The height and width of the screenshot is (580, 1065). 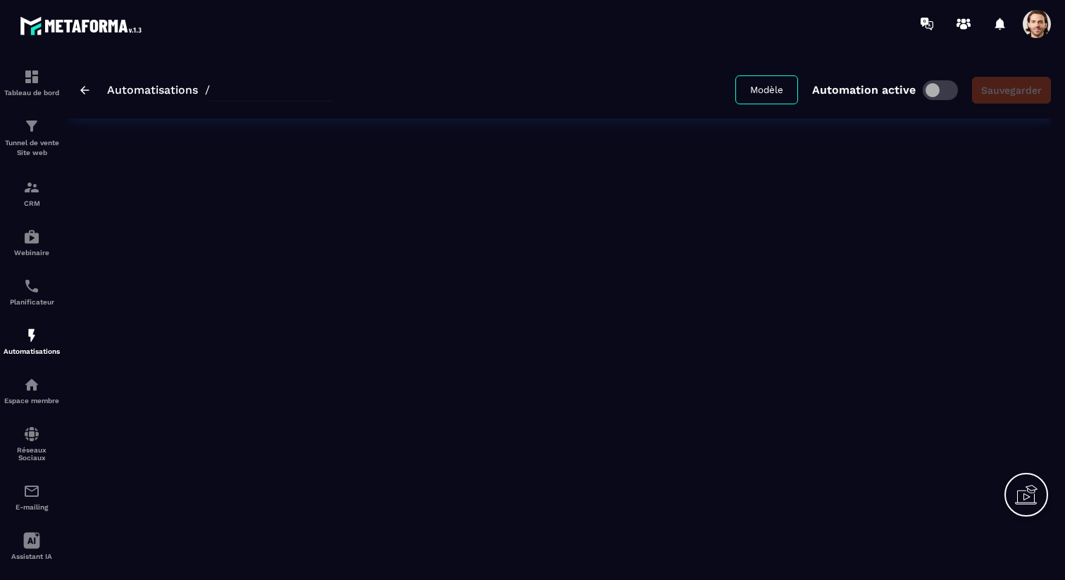 I want to click on a: schedulerschedulerPlanificateur, so click(x=32, y=292).